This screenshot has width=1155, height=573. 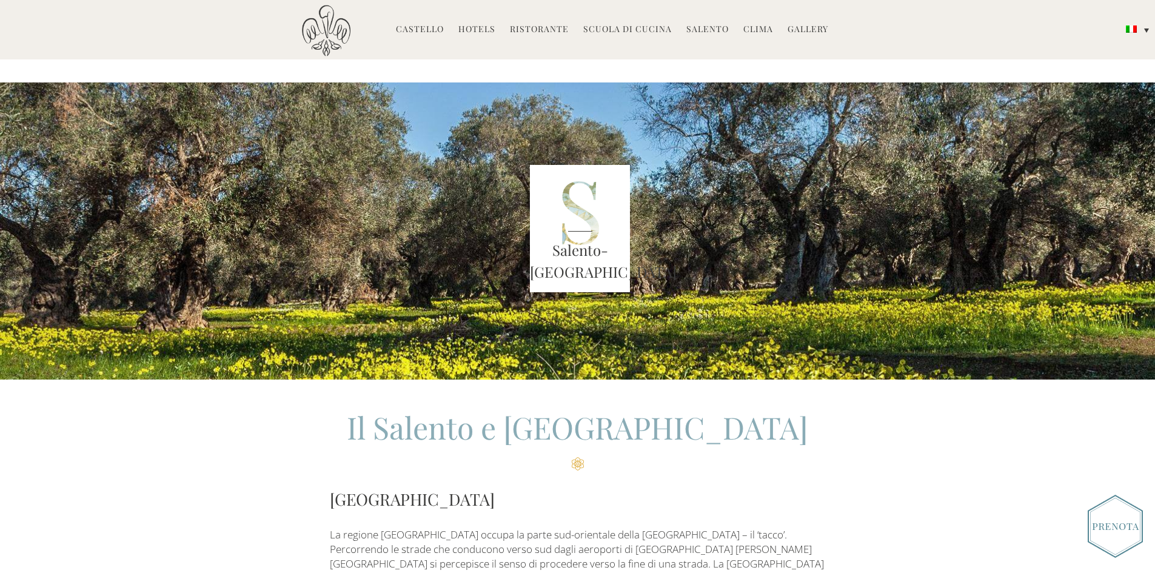 What do you see at coordinates (758, 30) in the screenshot?
I see `a: Clima` at bounding box center [758, 30].